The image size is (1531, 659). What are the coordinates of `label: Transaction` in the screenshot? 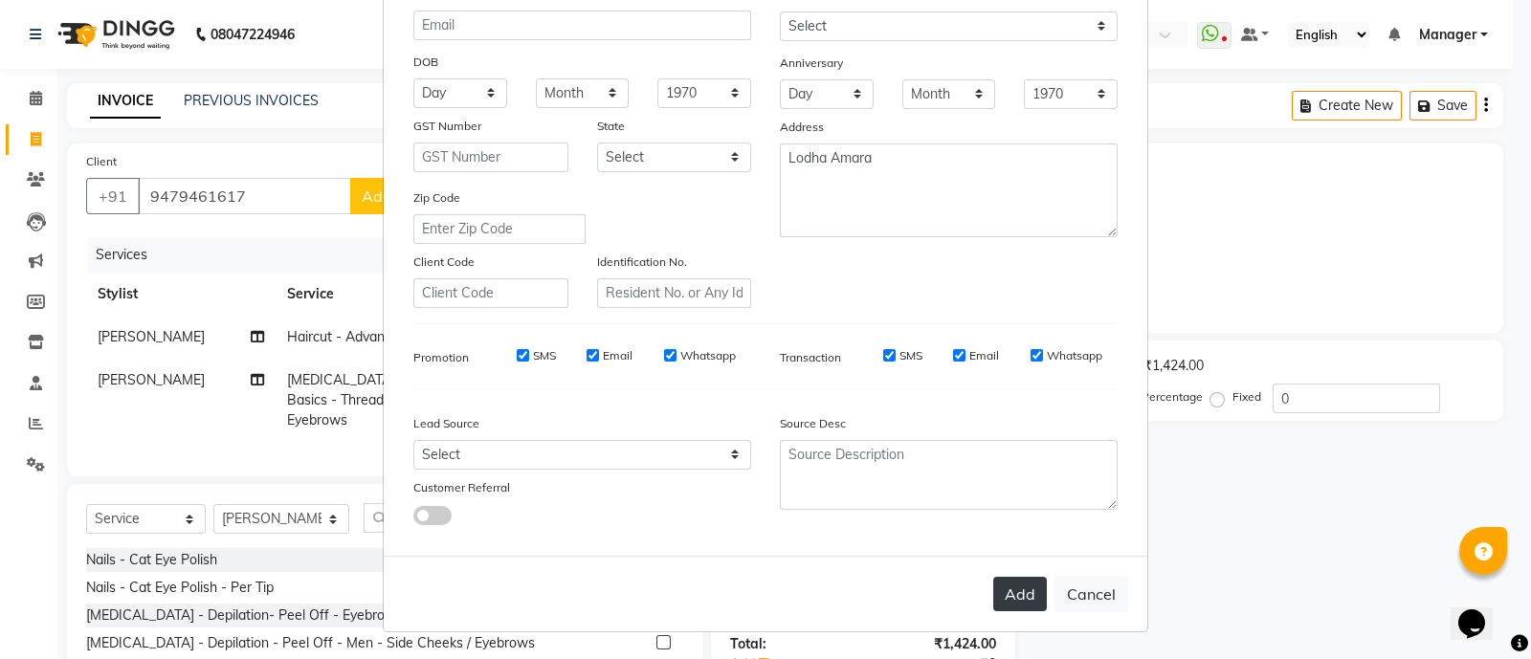 It's located at (810, 358).